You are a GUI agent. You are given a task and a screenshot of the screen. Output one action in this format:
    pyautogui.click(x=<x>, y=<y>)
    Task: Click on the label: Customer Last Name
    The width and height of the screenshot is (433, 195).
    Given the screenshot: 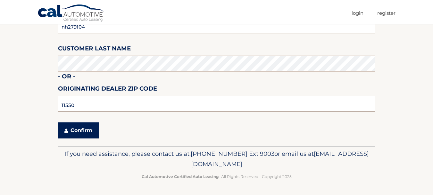 What is the action you would take?
    pyautogui.click(x=94, y=49)
    